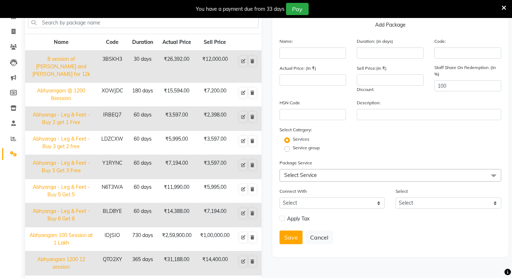 The width and height of the screenshot is (512, 278). What do you see at coordinates (375, 41) in the screenshot?
I see `label: Duration: (in days)` at bounding box center [375, 41].